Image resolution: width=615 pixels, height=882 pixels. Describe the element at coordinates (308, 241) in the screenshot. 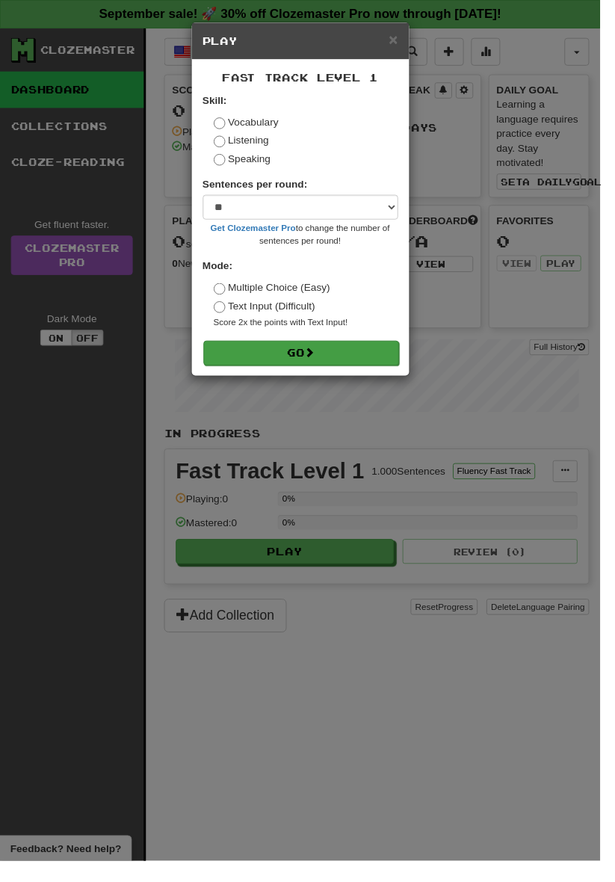

I see `small: to change the number of sentences per round!` at that location.